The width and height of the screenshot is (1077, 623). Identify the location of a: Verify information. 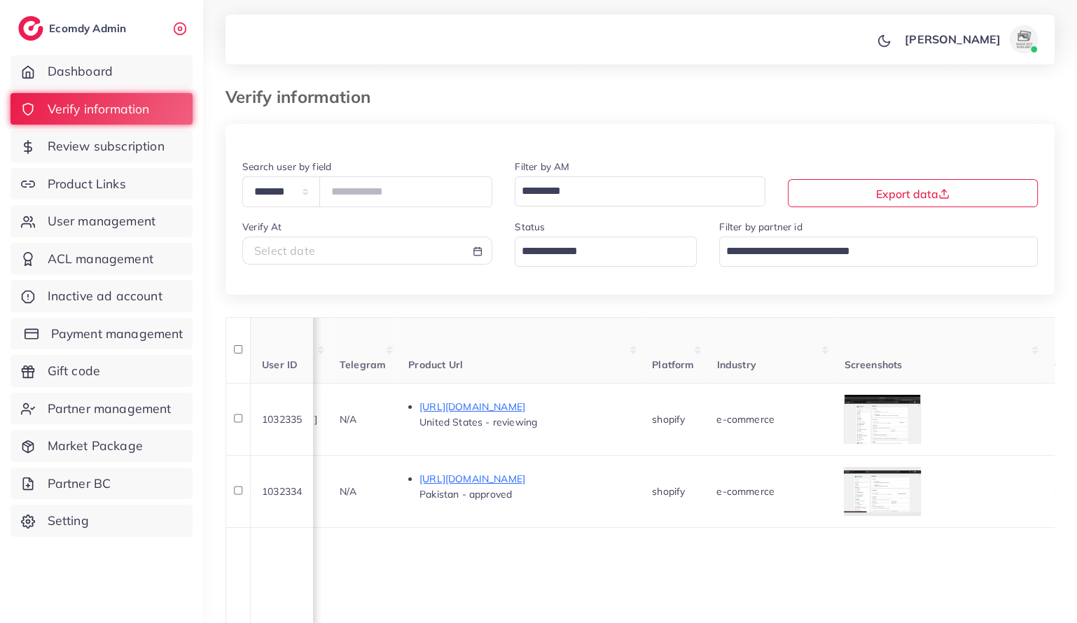
(102, 109).